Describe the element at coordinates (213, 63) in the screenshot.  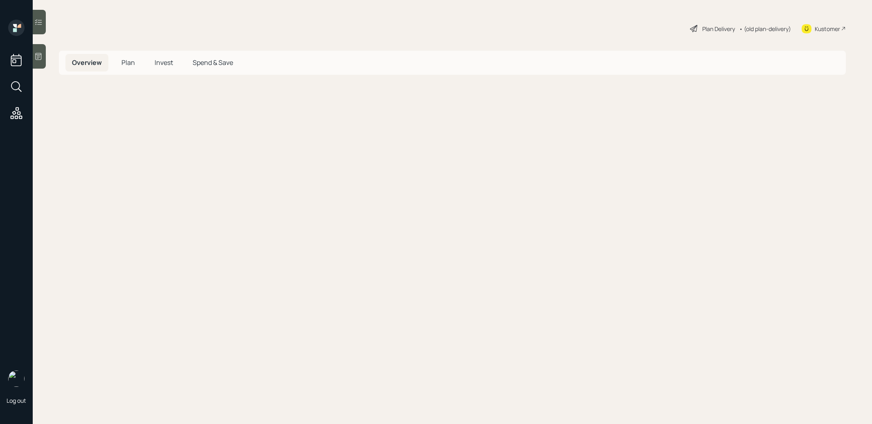
I see `span: Spend & Save` at that location.